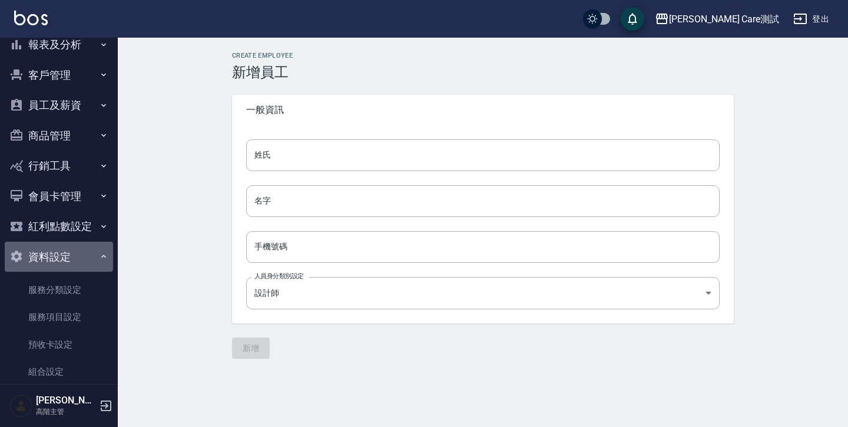 Image resolution: width=848 pixels, height=427 pixels. What do you see at coordinates (483, 293) in the screenshot?
I see `div: 設計師` at bounding box center [483, 293].